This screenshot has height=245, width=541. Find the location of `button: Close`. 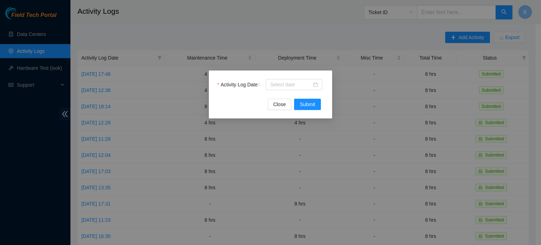

button: Close is located at coordinates (280, 104).